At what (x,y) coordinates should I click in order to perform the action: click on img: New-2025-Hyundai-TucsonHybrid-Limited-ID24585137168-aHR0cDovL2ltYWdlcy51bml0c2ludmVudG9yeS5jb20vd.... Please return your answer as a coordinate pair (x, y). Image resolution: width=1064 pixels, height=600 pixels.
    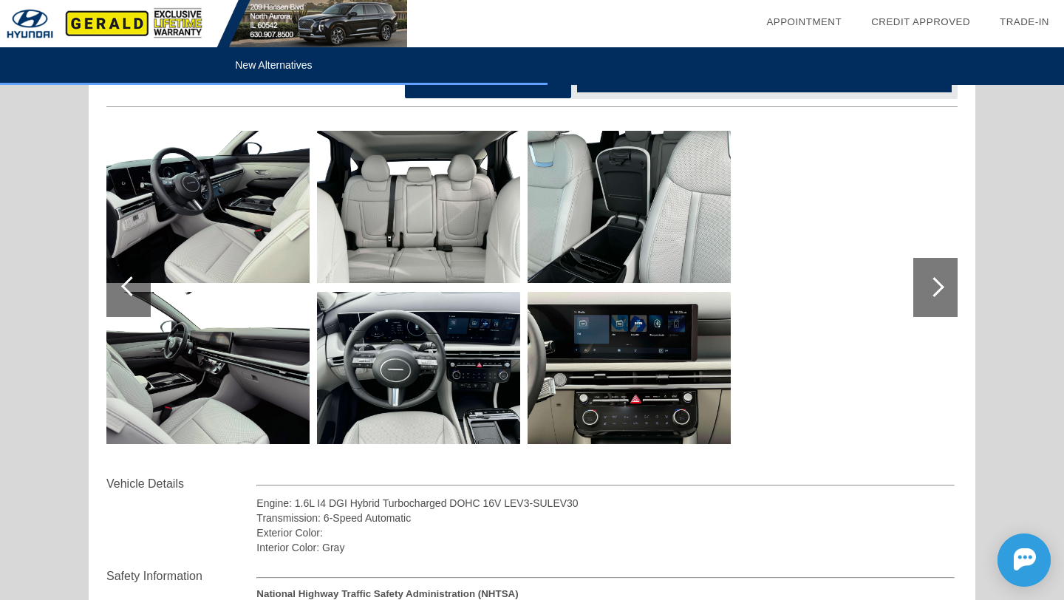
    Looking at the image, I should click on (208, 368).